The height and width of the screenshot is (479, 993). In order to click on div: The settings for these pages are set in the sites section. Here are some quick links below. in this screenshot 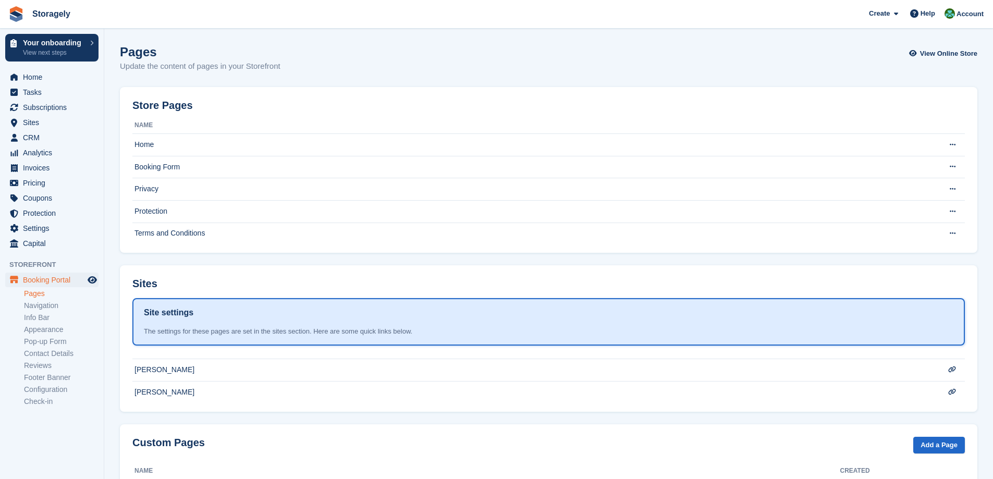, I will do `click(549, 332)`.